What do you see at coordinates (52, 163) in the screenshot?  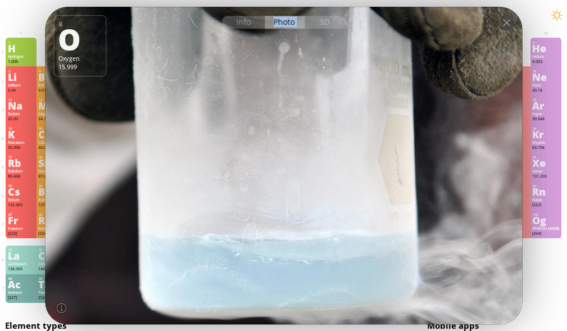 I see `div: Sr` at bounding box center [52, 163].